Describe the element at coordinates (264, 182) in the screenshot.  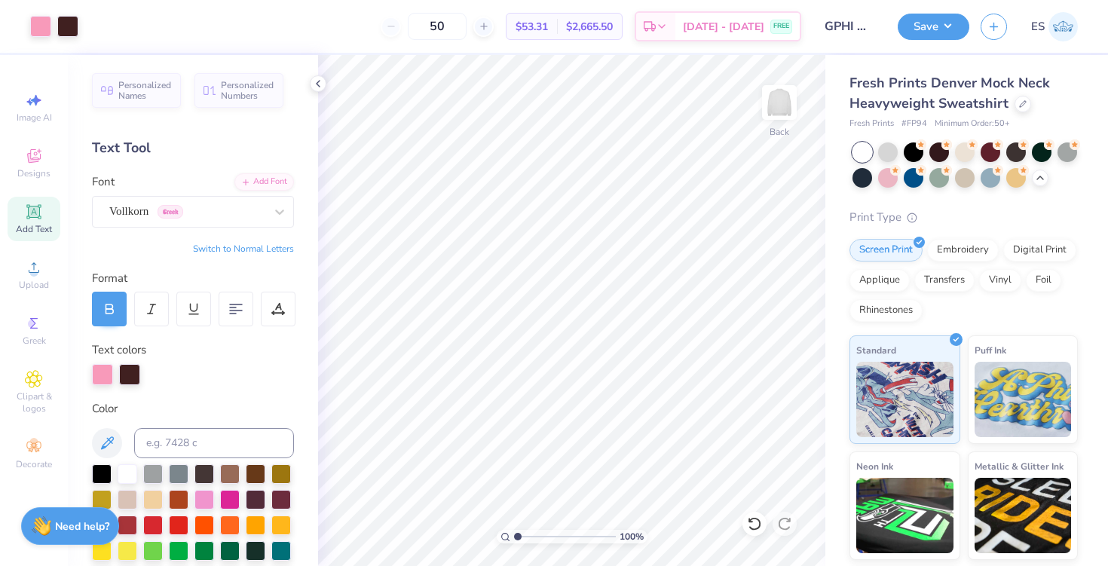
I see `div: Add Font` at that location.